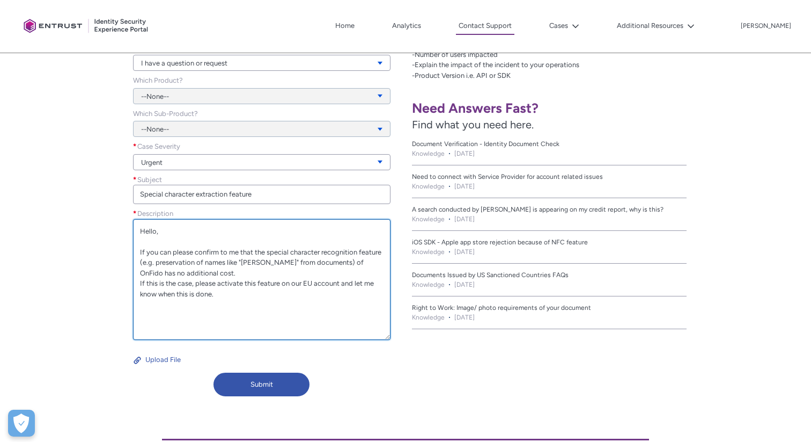 Image resolution: width=811 pixels, height=442 pixels. I want to click on span: Need to connect with Service Provider for account related issues, so click(549, 177).